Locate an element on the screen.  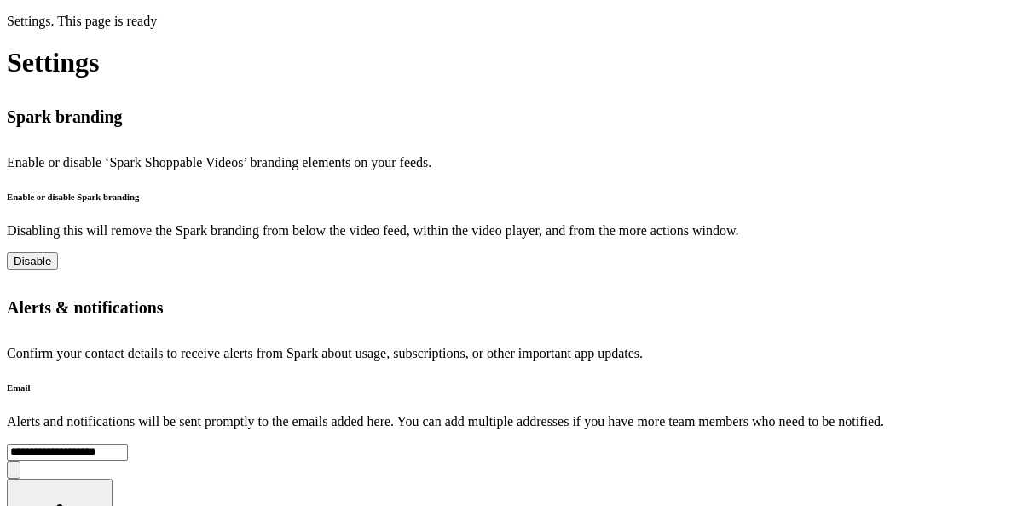
p: Settings. This page is ready is located at coordinates (512, 21).